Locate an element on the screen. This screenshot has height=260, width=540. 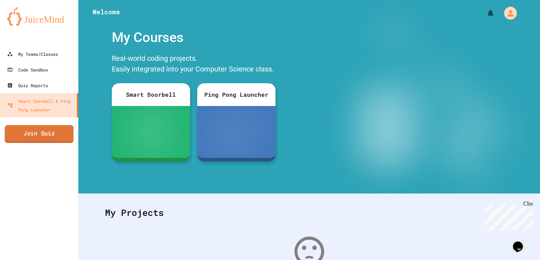
img: sdb-white.svg is located at coordinates (151, 132).